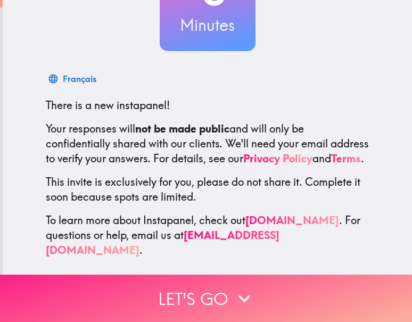 This screenshot has width=412, height=322. What do you see at coordinates (73, 79) in the screenshot?
I see `button: Français` at bounding box center [73, 79].